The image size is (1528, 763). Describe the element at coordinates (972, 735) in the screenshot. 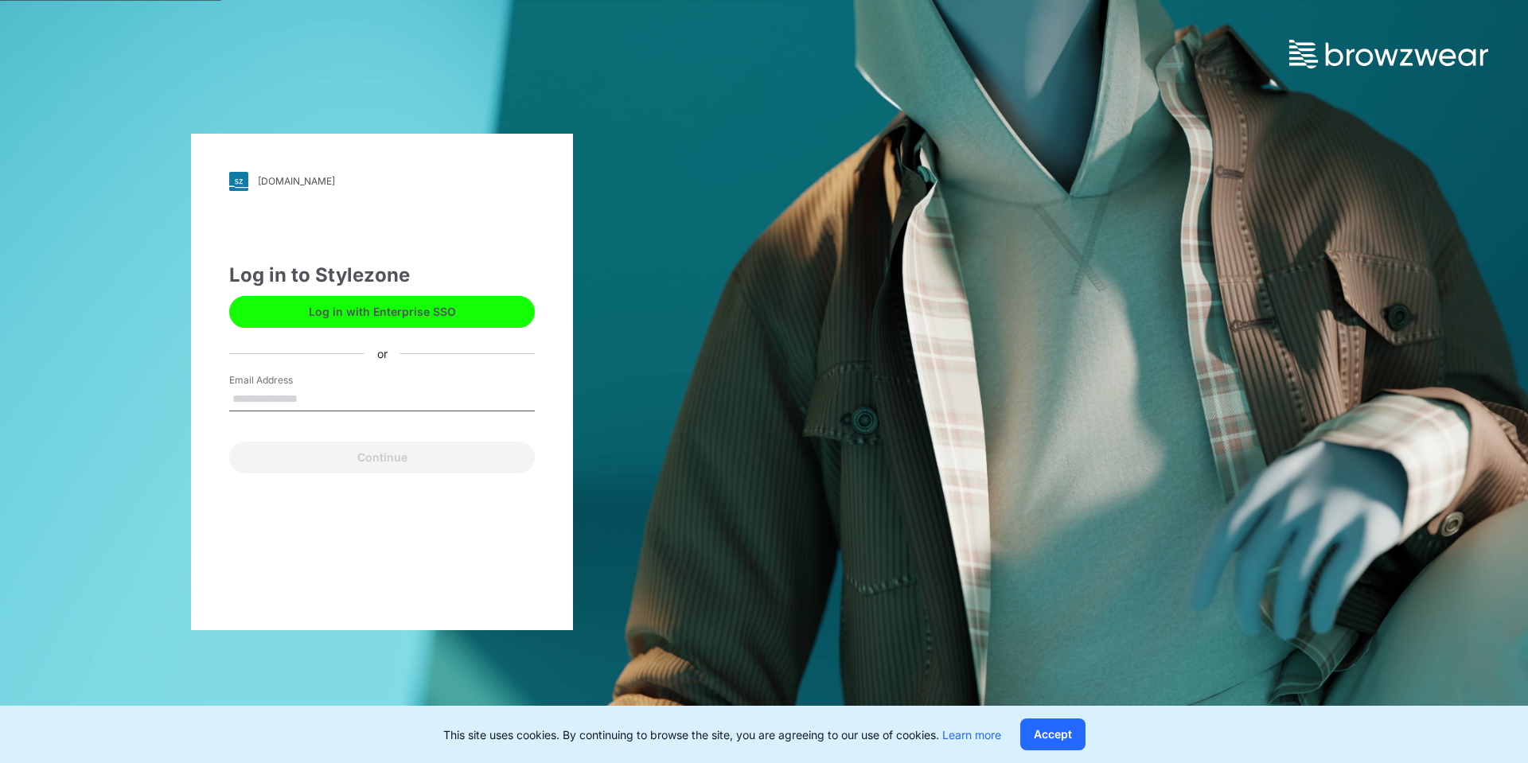

I see `a: Learn more` at that location.